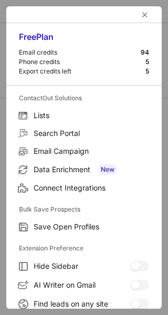 The width and height of the screenshot is (168, 315). What do you see at coordinates (84, 40) in the screenshot?
I see `div: Free Plan` at bounding box center [84, 40].